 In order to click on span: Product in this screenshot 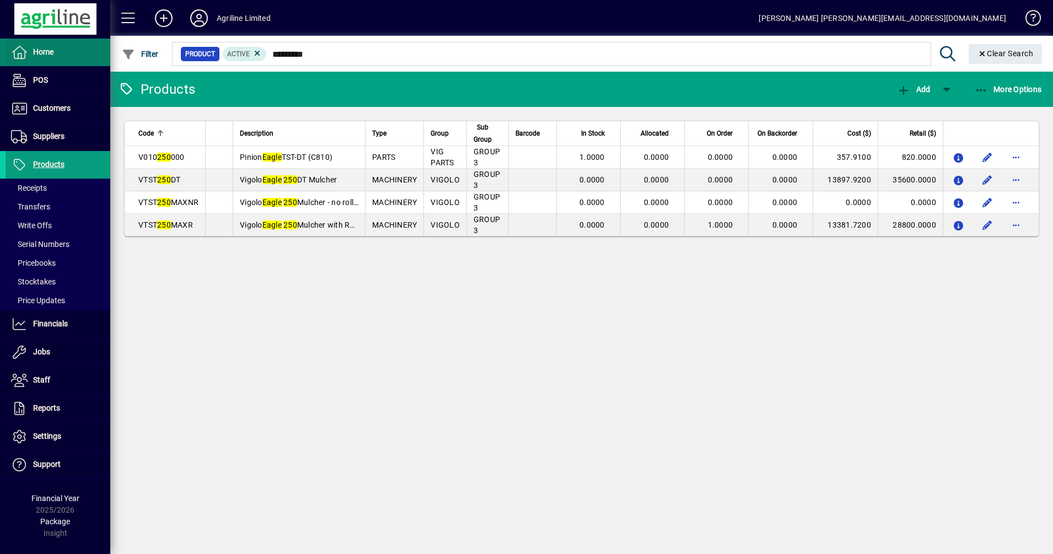, I will do `click(200, 54)`.